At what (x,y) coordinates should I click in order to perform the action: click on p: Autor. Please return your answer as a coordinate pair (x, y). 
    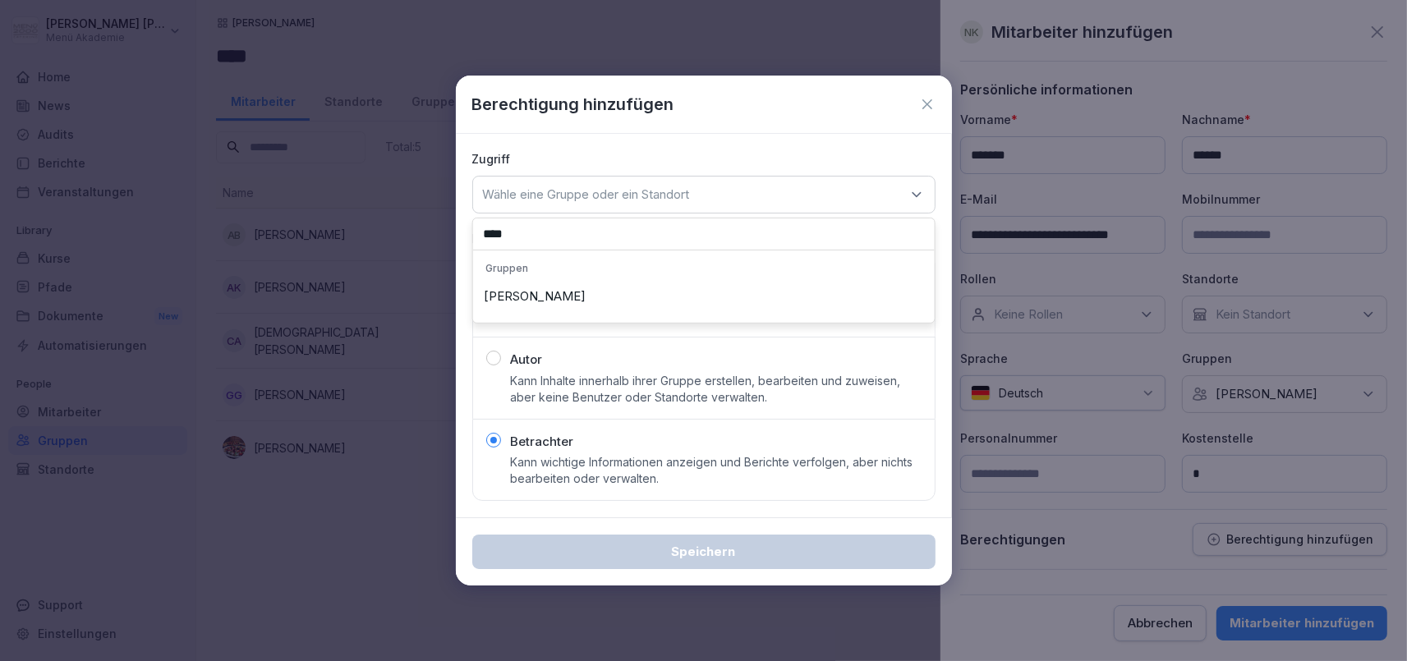
    Looking at the image, I should click on (526, 360).